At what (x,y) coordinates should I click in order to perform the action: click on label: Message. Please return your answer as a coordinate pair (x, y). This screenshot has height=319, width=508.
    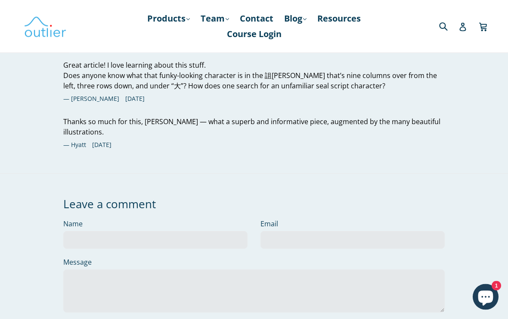
    Looking at the image, I should click on (254, 262).